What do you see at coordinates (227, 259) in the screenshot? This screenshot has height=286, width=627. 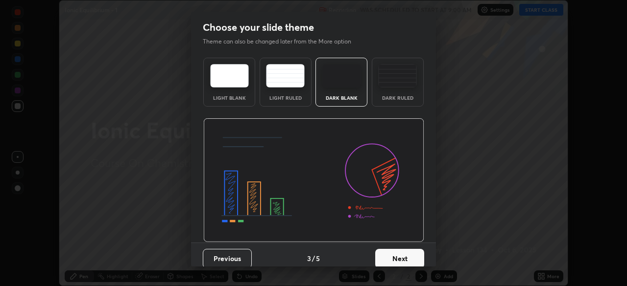 I see `button: Previous` at bounding box center [227, 259].